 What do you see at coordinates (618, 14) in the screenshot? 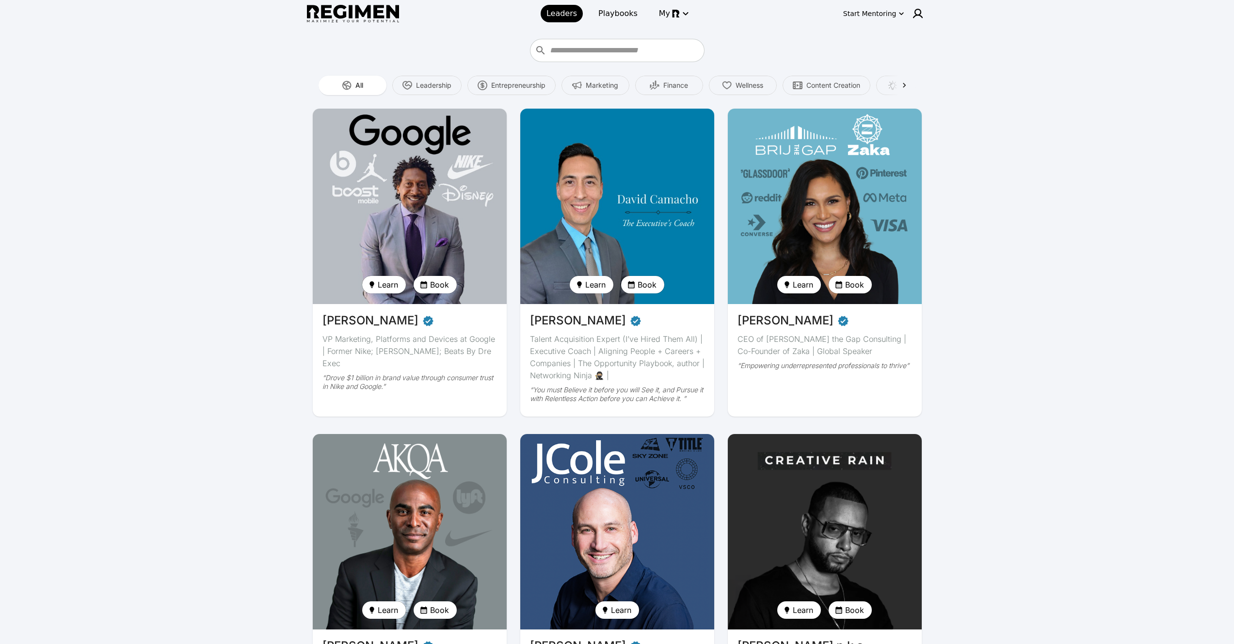
I see `a: Playbooks` at bounding box center [618, 14].